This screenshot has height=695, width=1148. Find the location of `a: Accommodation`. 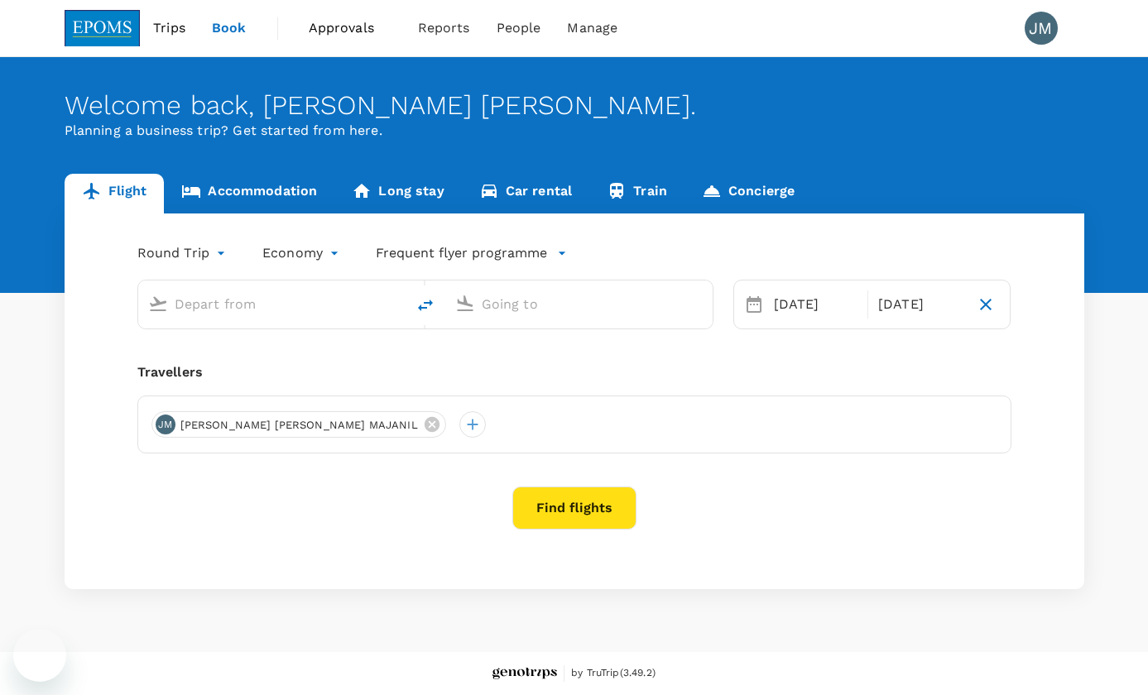

a: Accommodation is located at coordinates (249, 194).